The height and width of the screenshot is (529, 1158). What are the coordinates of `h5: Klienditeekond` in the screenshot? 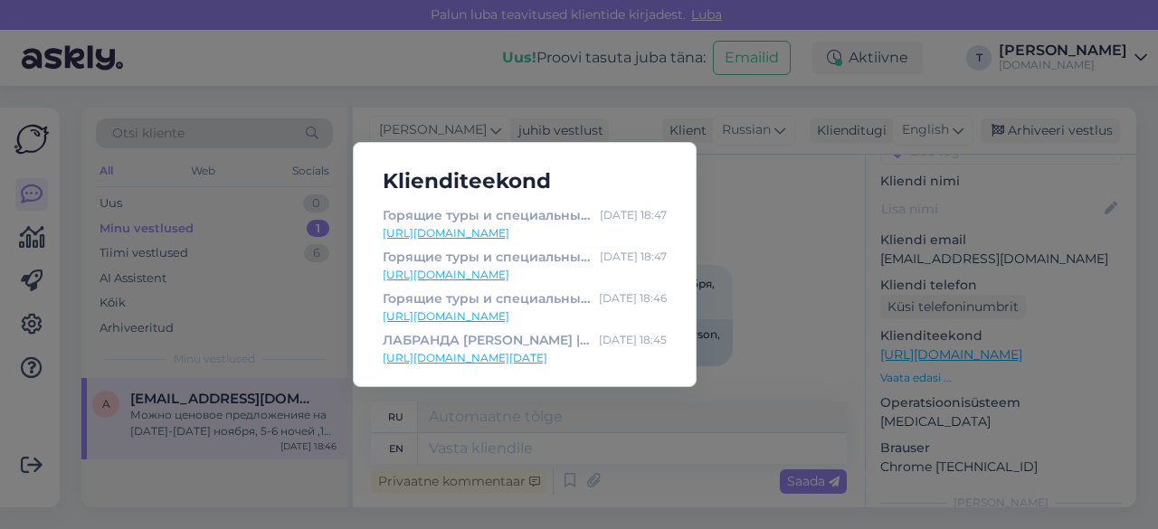 It's located at (525, 181).